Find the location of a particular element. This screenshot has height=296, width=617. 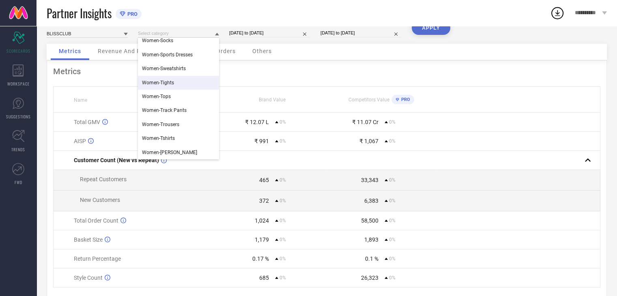

div: 372 is located at coordinates (264, 201).